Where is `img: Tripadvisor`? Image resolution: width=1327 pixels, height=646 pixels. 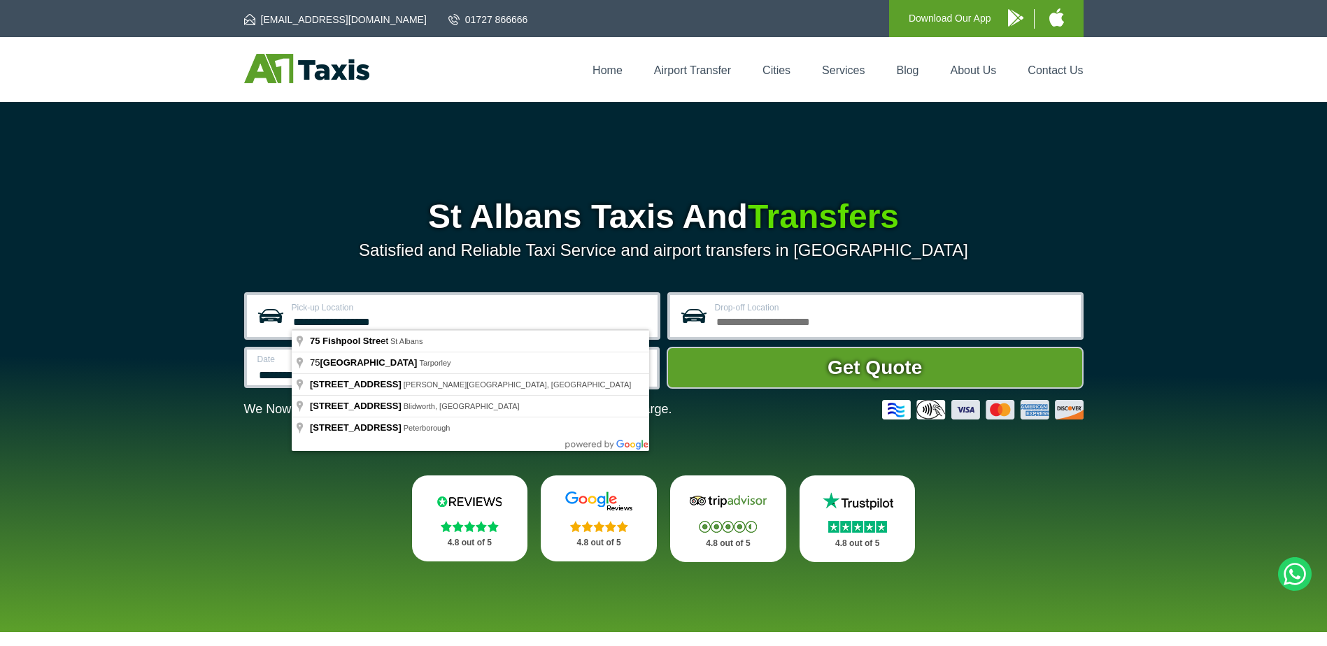 img: Tripadvisor is located at coordinates (728, 501).